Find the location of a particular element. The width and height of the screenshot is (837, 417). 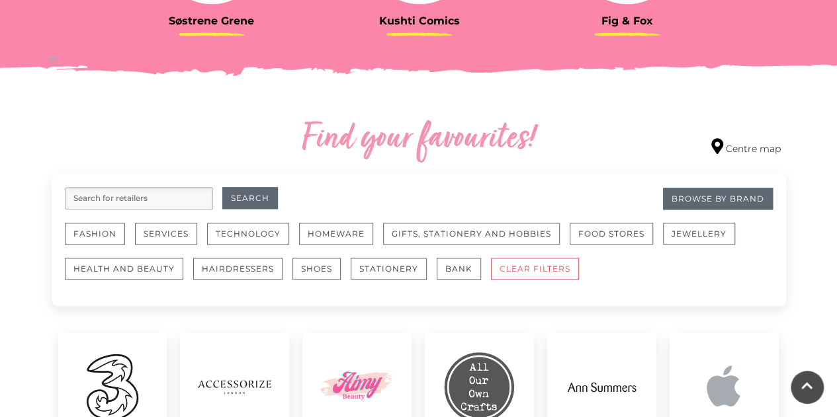

a: Services is located at coordinates (171, 240).